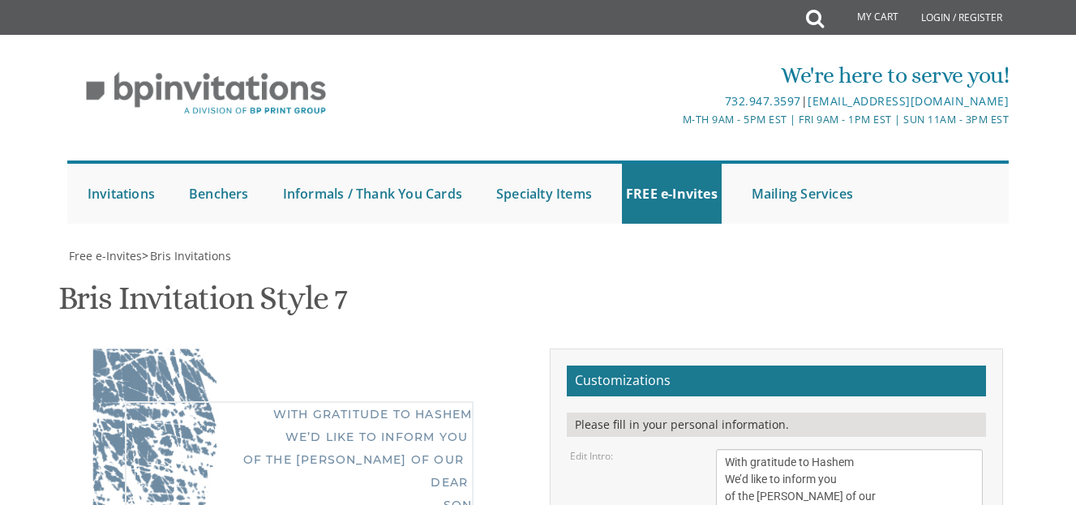 The width and height of the screenshot is (1076, 505). What do you see at coordinates (206, 93) in the screenshot?
I see `img: BP Invitation Loft` at bounding box center [206, 93].